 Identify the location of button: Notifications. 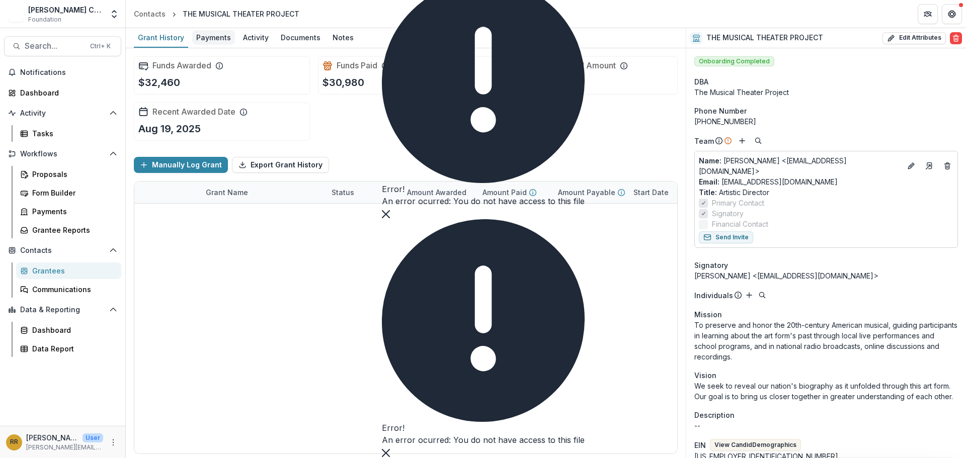
(62, 72).